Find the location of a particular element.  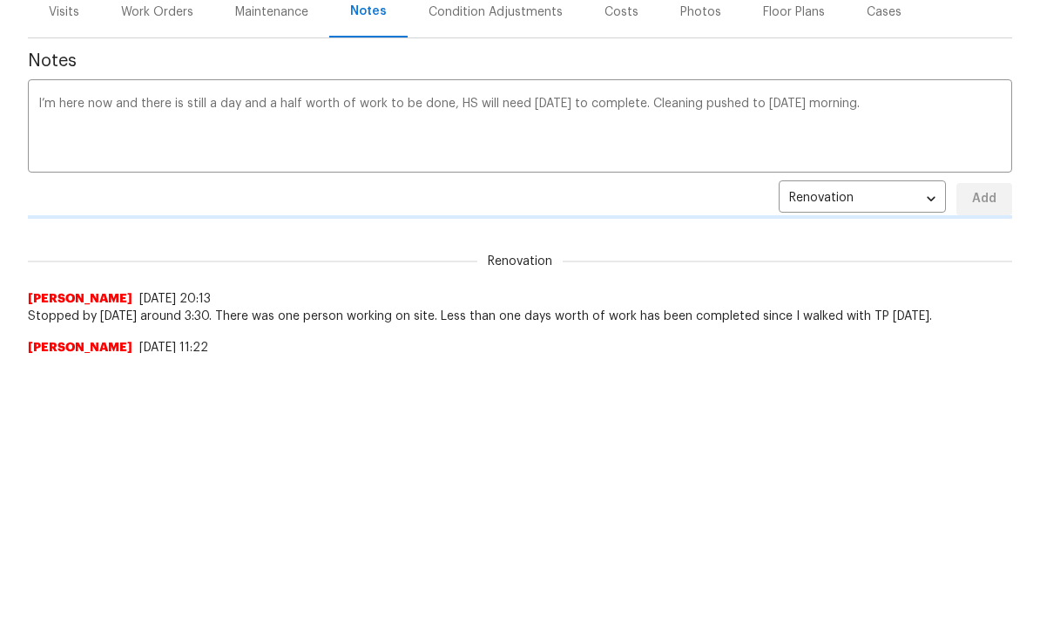

div: Notes is located at coordinates (369, 11).